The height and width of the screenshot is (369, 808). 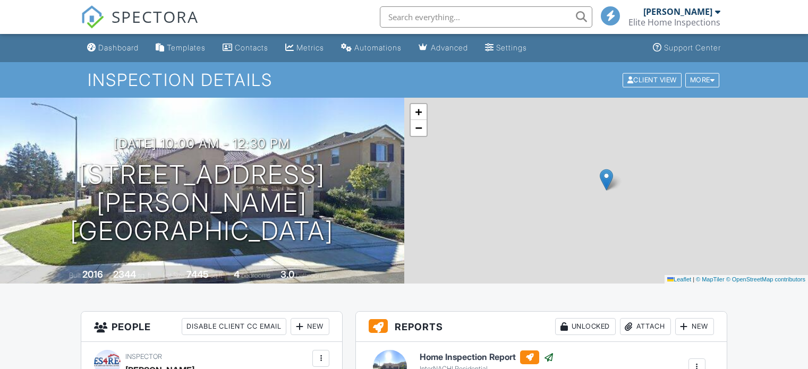 I want to click on div: More, so click(x=702, y=80).